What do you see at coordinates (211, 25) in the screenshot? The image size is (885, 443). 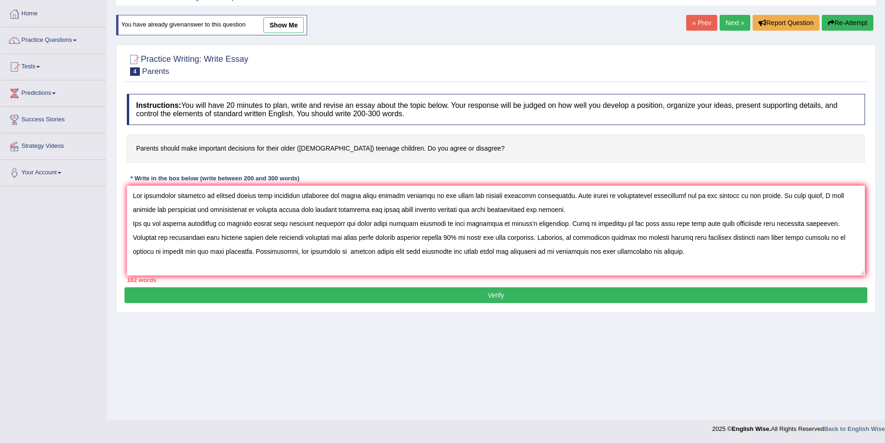 I see `div: You have already given answer to this question` at bounding box center [211, 25].